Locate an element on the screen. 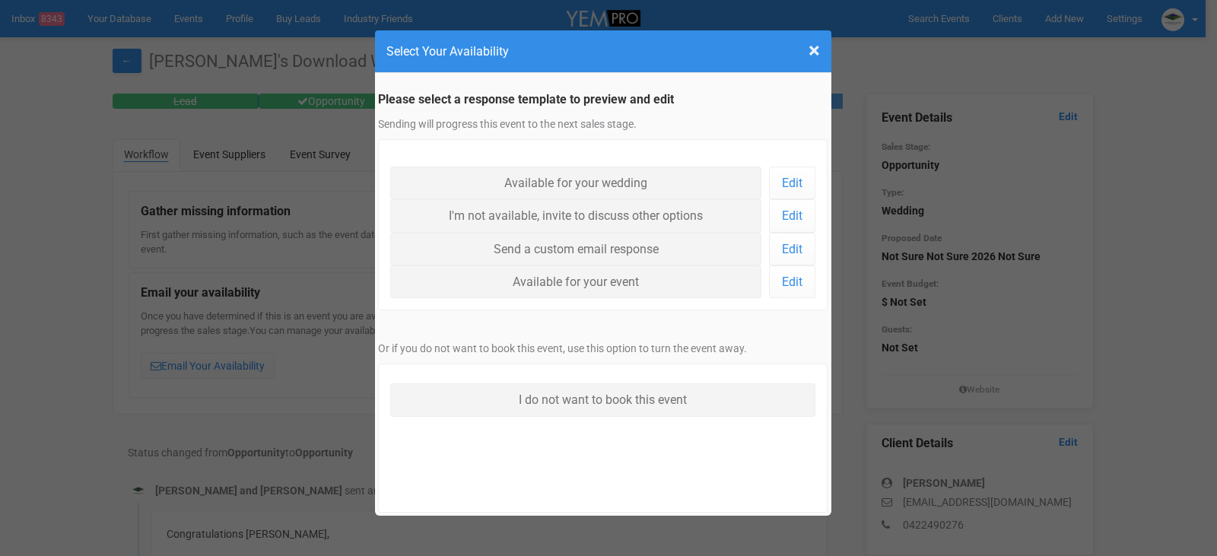 The image size is (1217, 556). a: Available for your event is located at coordinates (576, 281).